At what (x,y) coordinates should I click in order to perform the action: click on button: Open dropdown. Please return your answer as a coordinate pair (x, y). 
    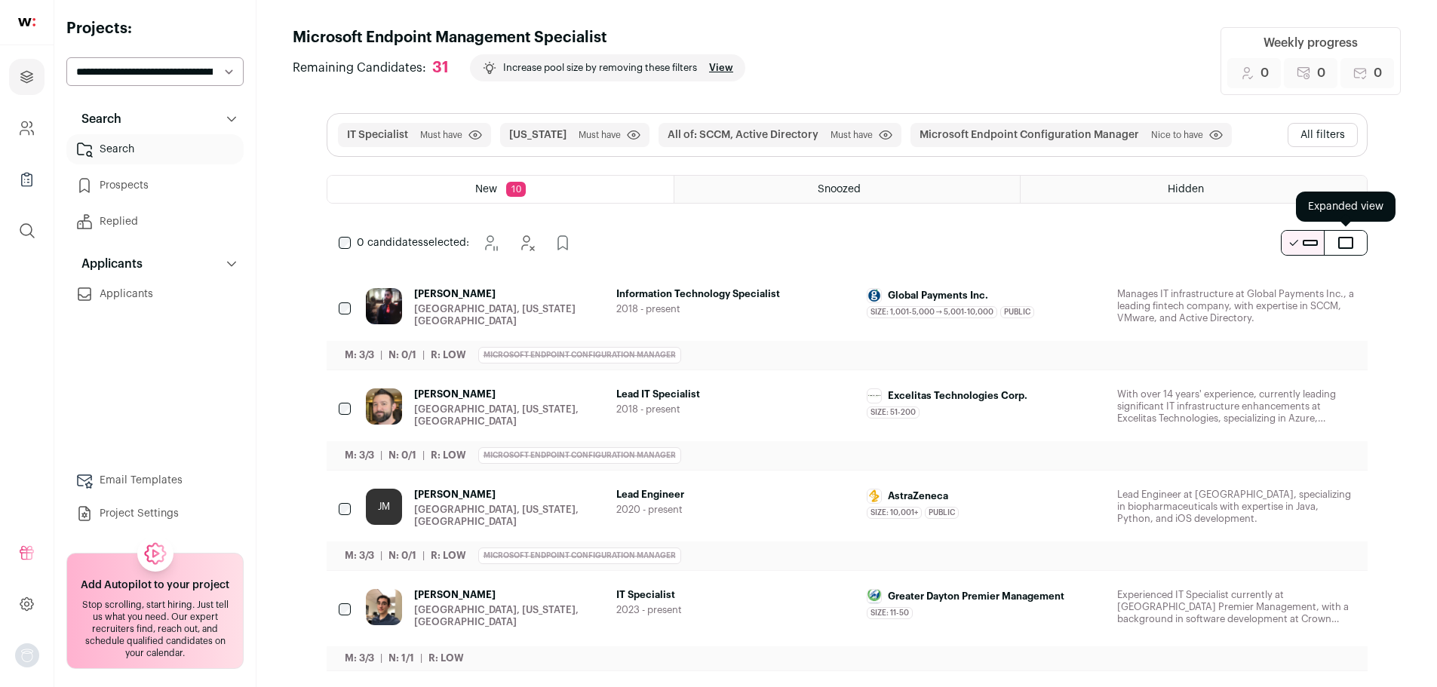
    Looking at the image, I should click on (27, 656).